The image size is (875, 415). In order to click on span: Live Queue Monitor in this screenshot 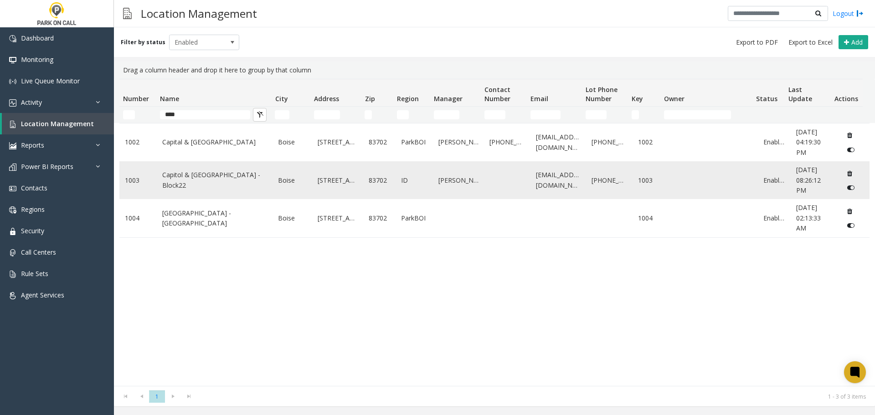, I will do `click(50, 81)`.